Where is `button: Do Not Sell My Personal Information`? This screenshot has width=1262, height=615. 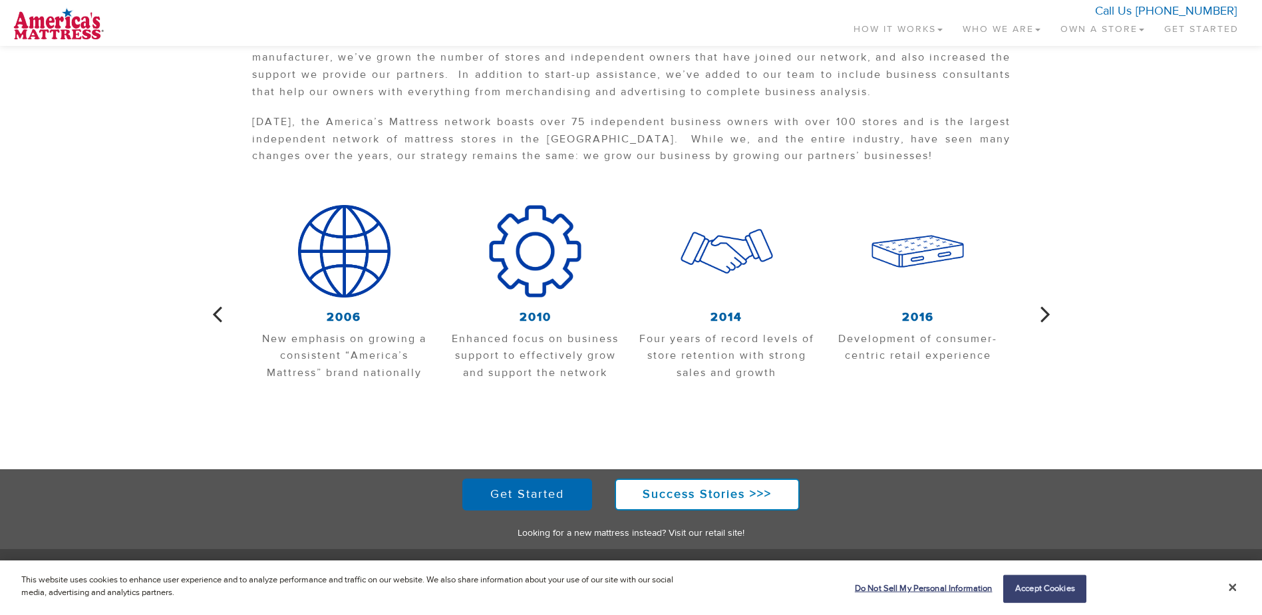 button: Do Not Sell My Personal Information is located at coordinates (920, 589).